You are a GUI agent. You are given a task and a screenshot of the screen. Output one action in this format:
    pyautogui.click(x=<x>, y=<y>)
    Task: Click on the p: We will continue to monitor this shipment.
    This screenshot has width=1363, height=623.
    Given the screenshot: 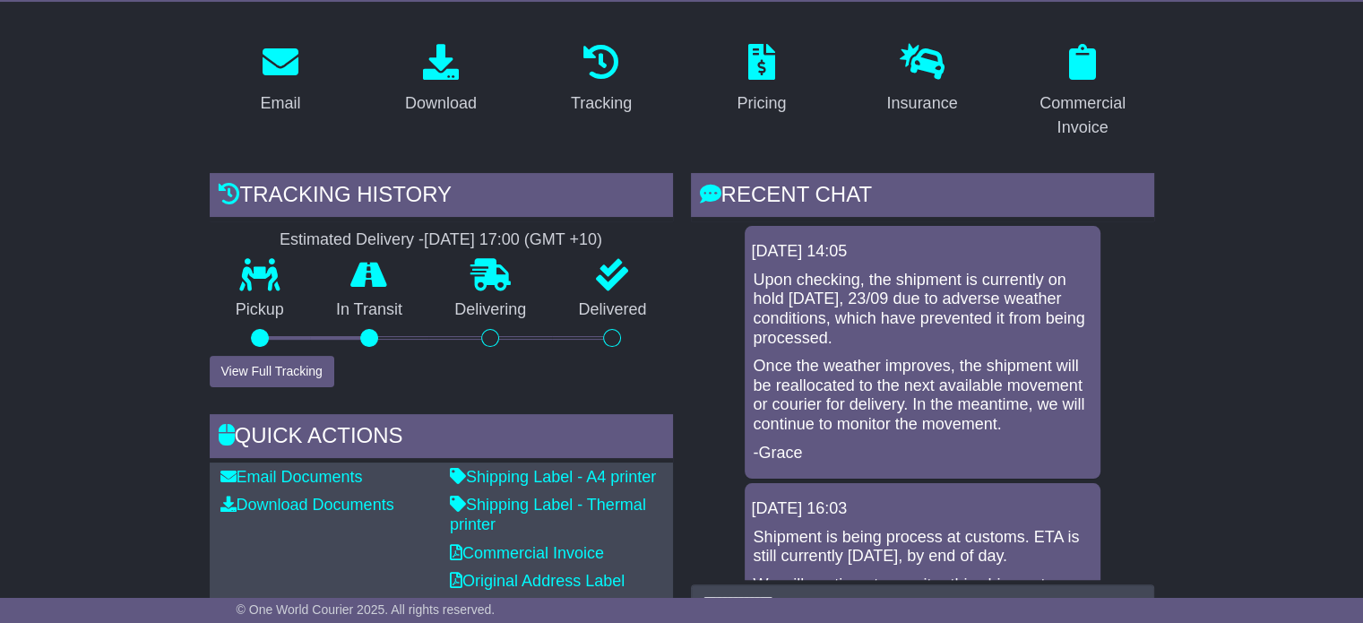 What is the action you would take?
    pyautogui.click(x=922, y=585)
    